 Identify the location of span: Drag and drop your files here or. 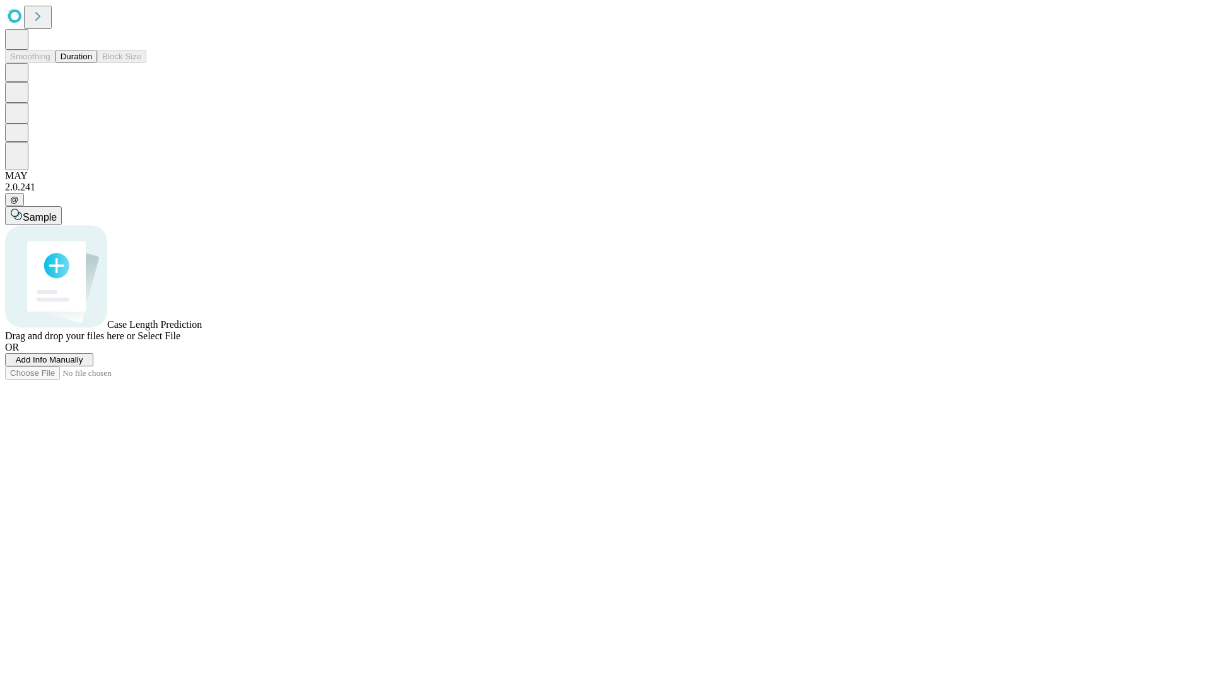
(70, 335).